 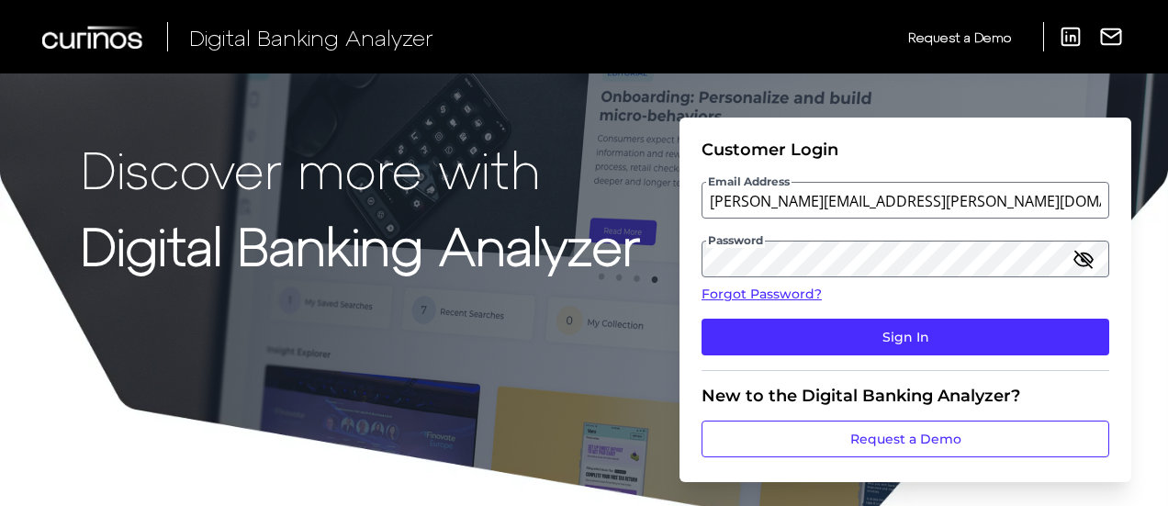 What do you see at coordinates (960, 37) in the screenshot?
I see `span: Request a Demo` at bounding box center [960, 37].